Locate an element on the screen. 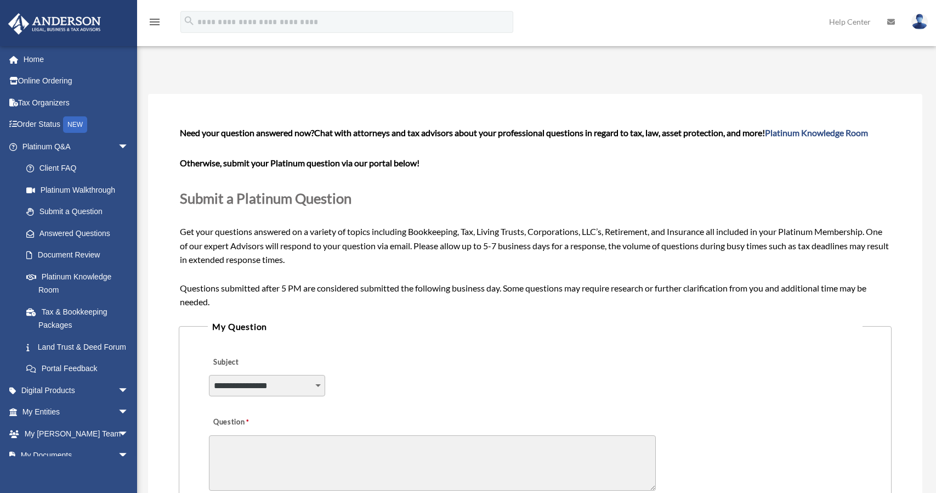  a: Portal Feedback is located at coordinates (80, 369).